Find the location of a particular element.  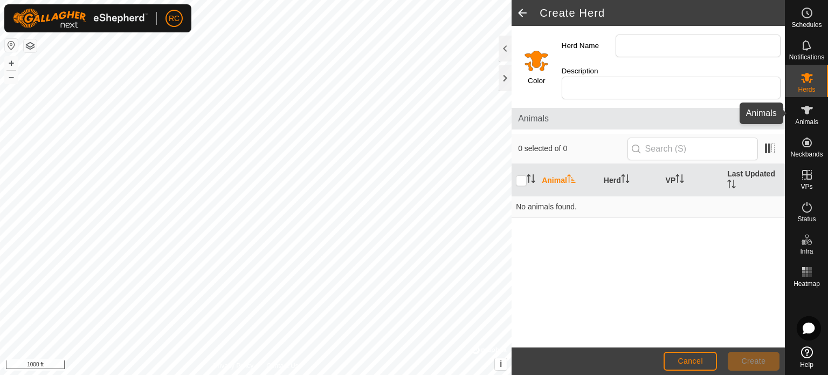

span: Neckbands is located at coordinates (806, 154).